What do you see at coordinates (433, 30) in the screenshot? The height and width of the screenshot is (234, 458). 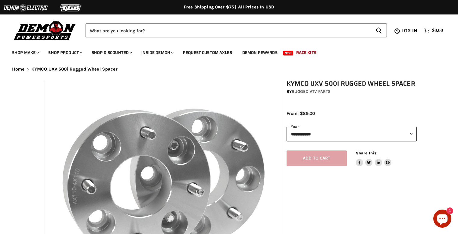 I see `a: $0.00` at bounding box center [433, 30].